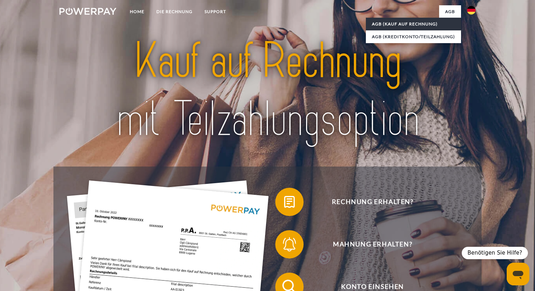  I want to click on a: AGB (Kreditkonto/Teilzahlung), so click(413, 37).